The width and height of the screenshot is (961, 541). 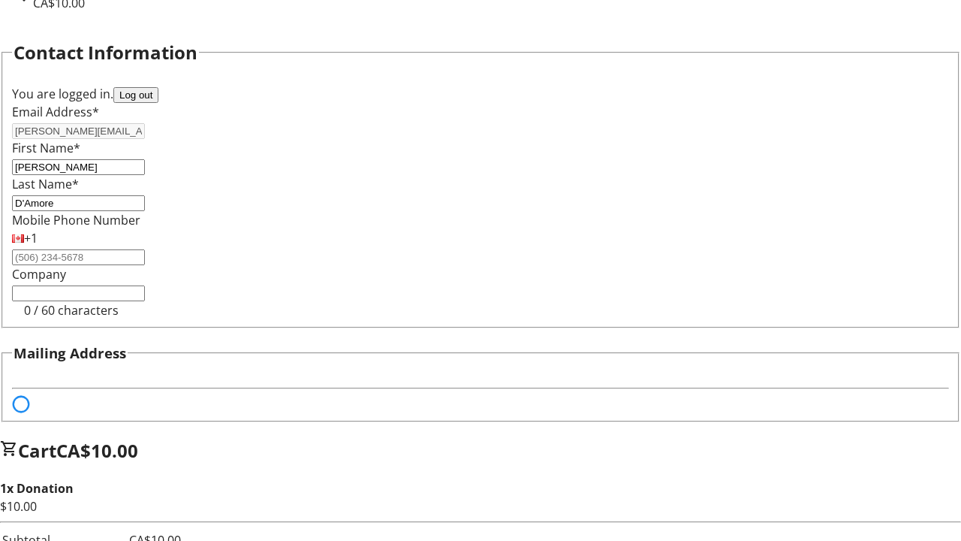 What do you see at coordinates (56, 112) in the screenshot?
I see `label: Email Address*` at bounding box center [56, 112].